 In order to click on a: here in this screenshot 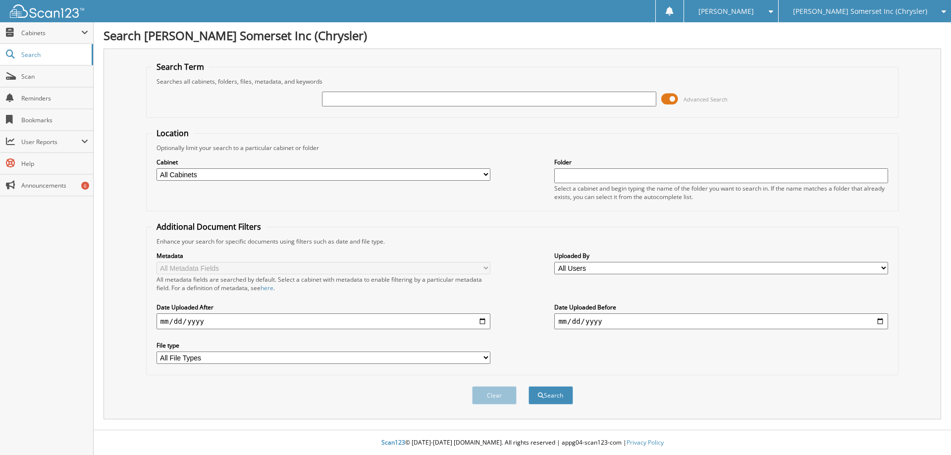, I will do `click(267, 288)`.